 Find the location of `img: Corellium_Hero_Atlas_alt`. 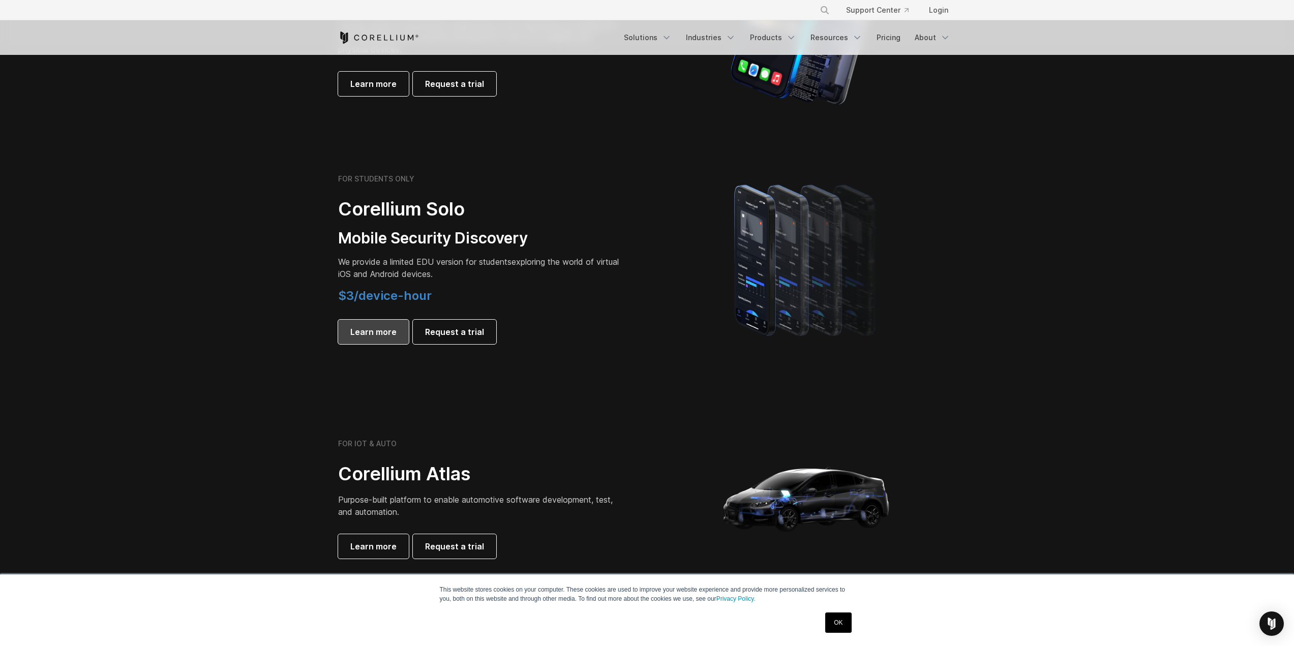

img: Corellium_Hero_Atlas_alt is located at coordinates (807, 499).